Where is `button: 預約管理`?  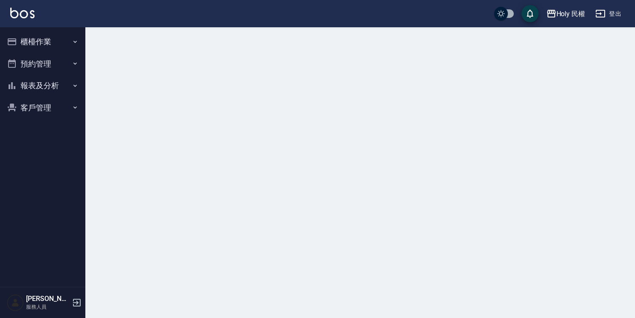 button: 預約管理 is located at coordinates (43, 64).